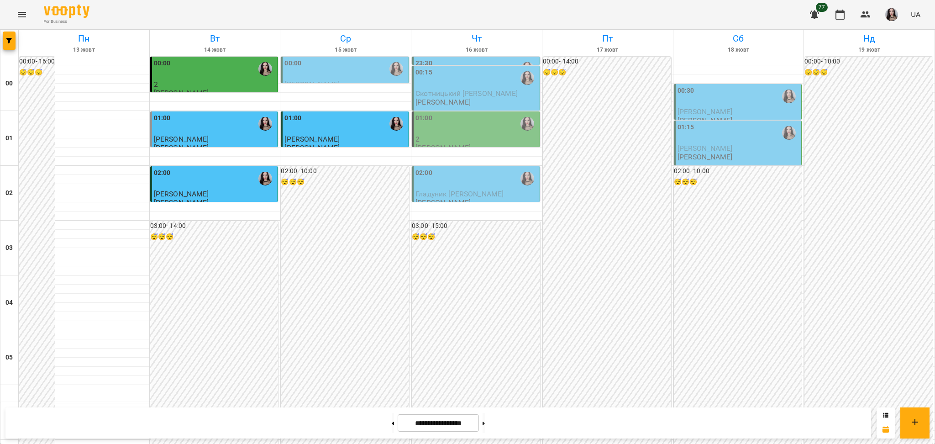  What do you see at coordinates (84, 38) in the screenshot?
I see `h6: Пн` at bounding box center [84, 38].